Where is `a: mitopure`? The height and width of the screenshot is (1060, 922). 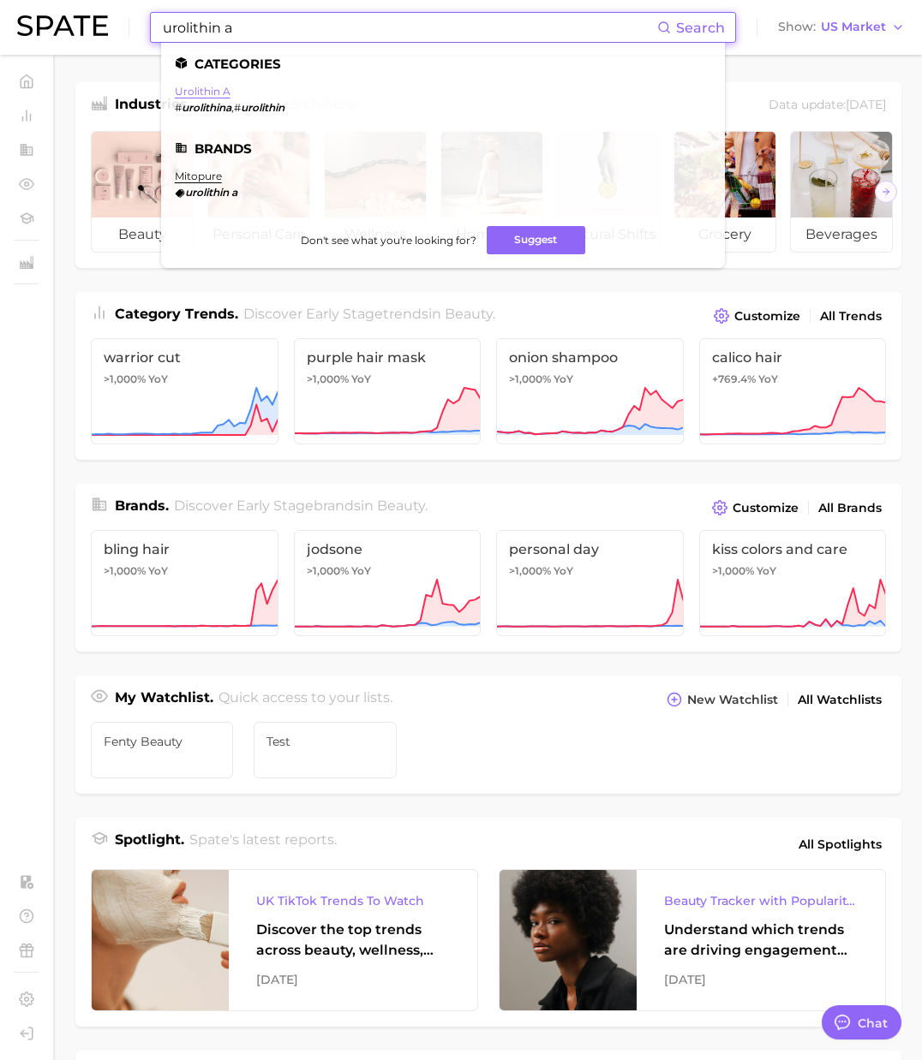
a: mitopure is located at coordinates (198, 176).